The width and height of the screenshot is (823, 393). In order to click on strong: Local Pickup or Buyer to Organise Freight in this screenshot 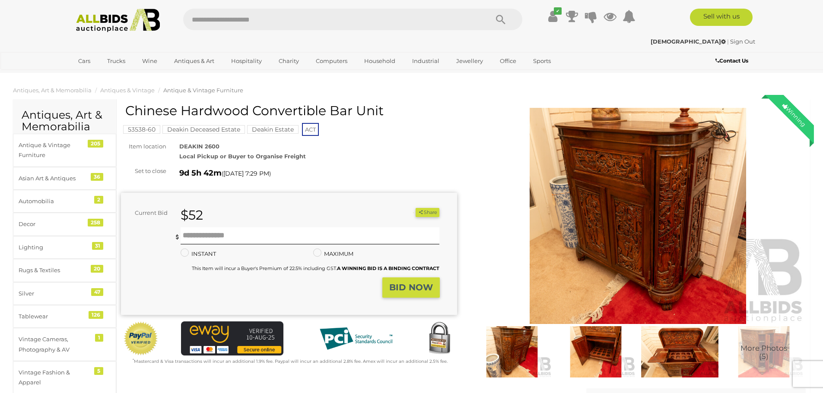, I will do `click(242, 156)`.